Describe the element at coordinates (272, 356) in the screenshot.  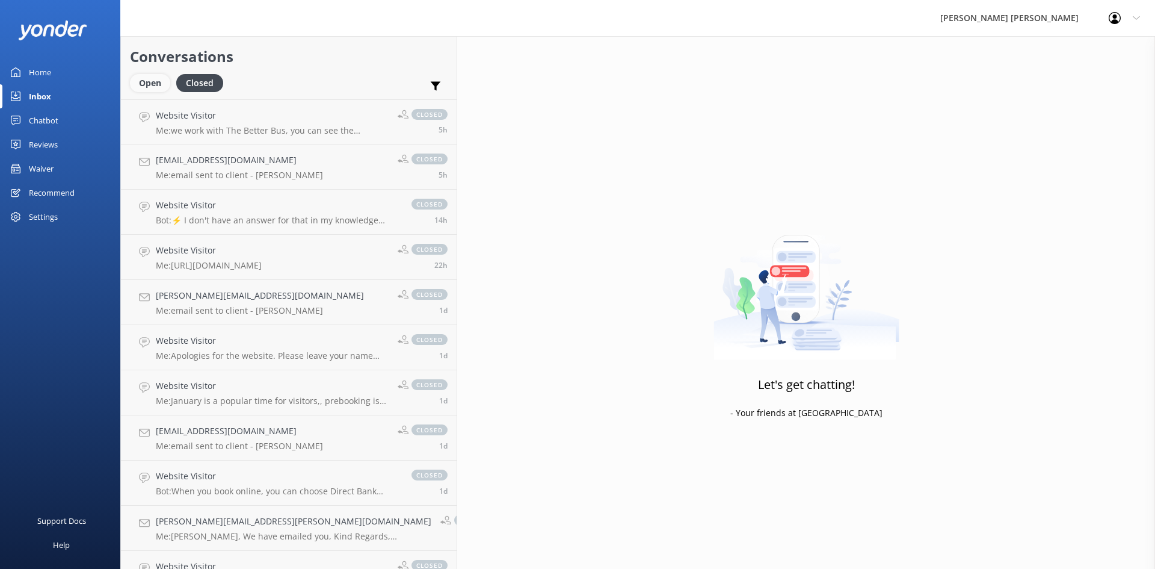
I see `p: Me: Apologies for the website. Please leave your name and travel date and email and we can ensure...` at that location.